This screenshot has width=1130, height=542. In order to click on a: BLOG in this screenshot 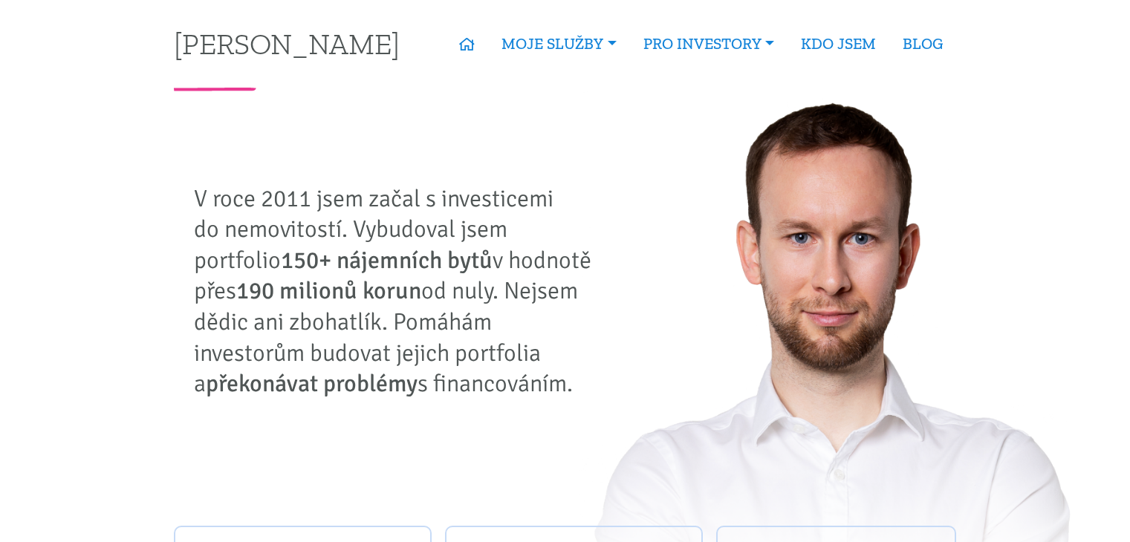, I will do `click(923, 44)`.